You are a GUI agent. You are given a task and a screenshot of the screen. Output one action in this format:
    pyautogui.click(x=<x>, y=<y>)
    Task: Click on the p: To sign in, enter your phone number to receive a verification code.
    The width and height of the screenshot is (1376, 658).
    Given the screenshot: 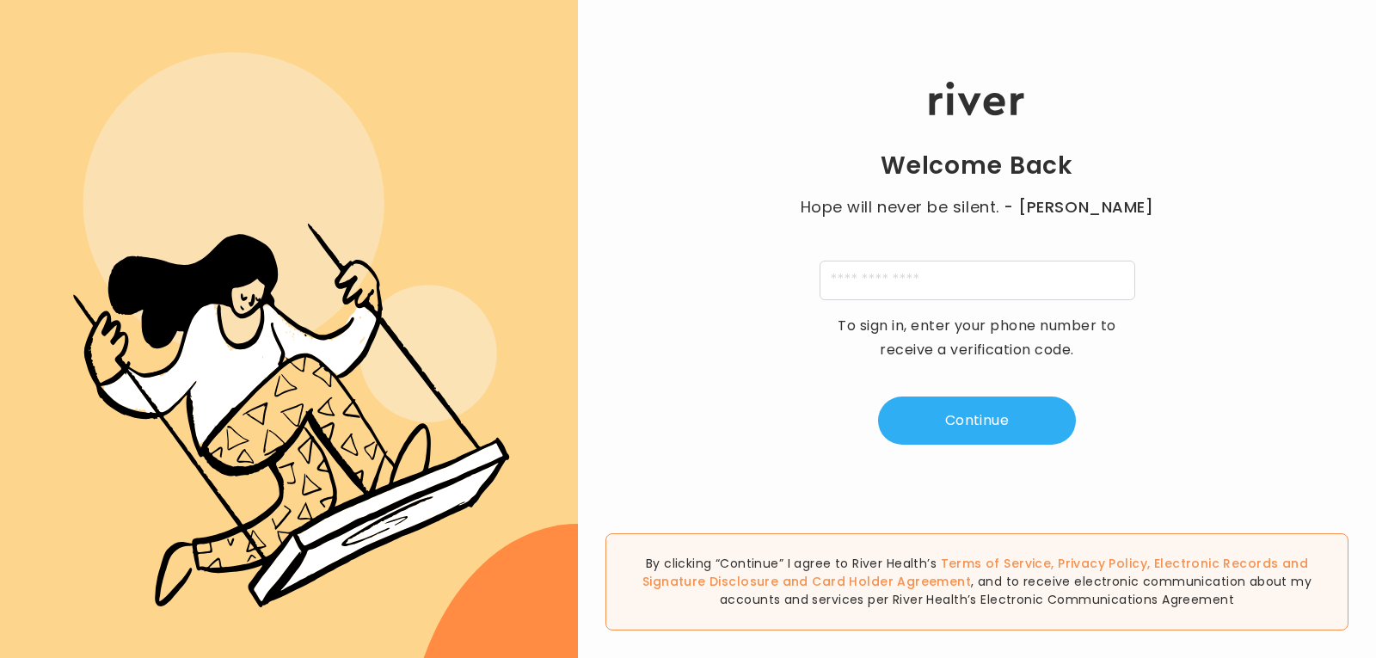 What is the action you would take?
    pyautogui.click(x=977, y=338)
    